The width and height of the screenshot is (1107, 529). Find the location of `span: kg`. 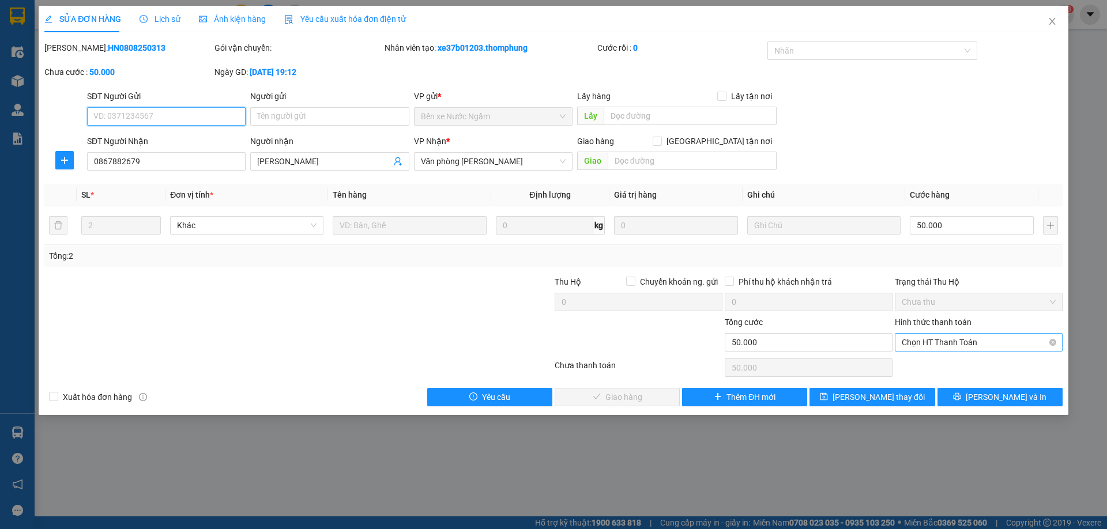

span: kg is located at coordinates (599, 225).